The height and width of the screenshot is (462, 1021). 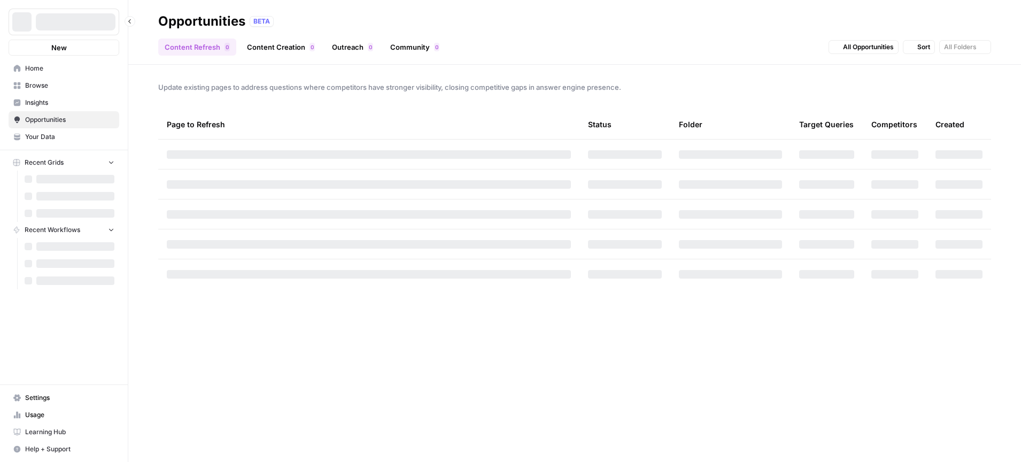 What do you see at coordinates (197, 47) in the screenshot?
I see `a: Content Refresh0` at bounding box center [197, 47].